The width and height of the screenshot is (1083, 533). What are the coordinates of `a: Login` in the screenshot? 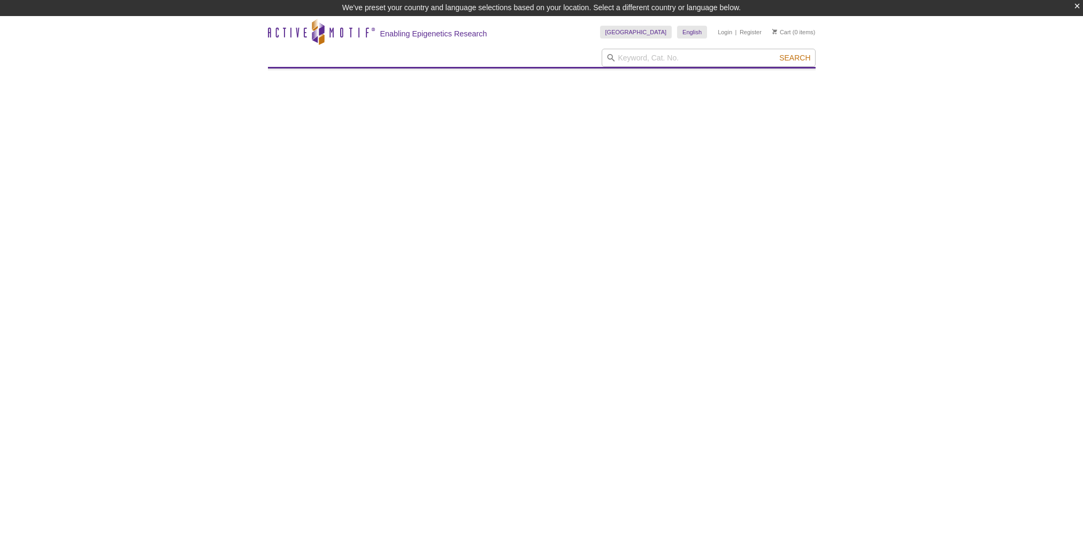 It's located at (725, 32).